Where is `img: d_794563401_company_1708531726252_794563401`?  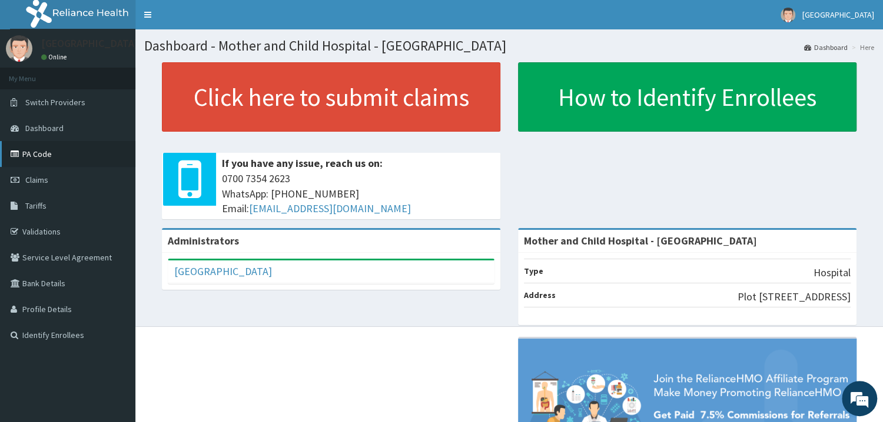 img: d_794563401_company_1708531726252_794563401 is located at coordinates (35, 74).